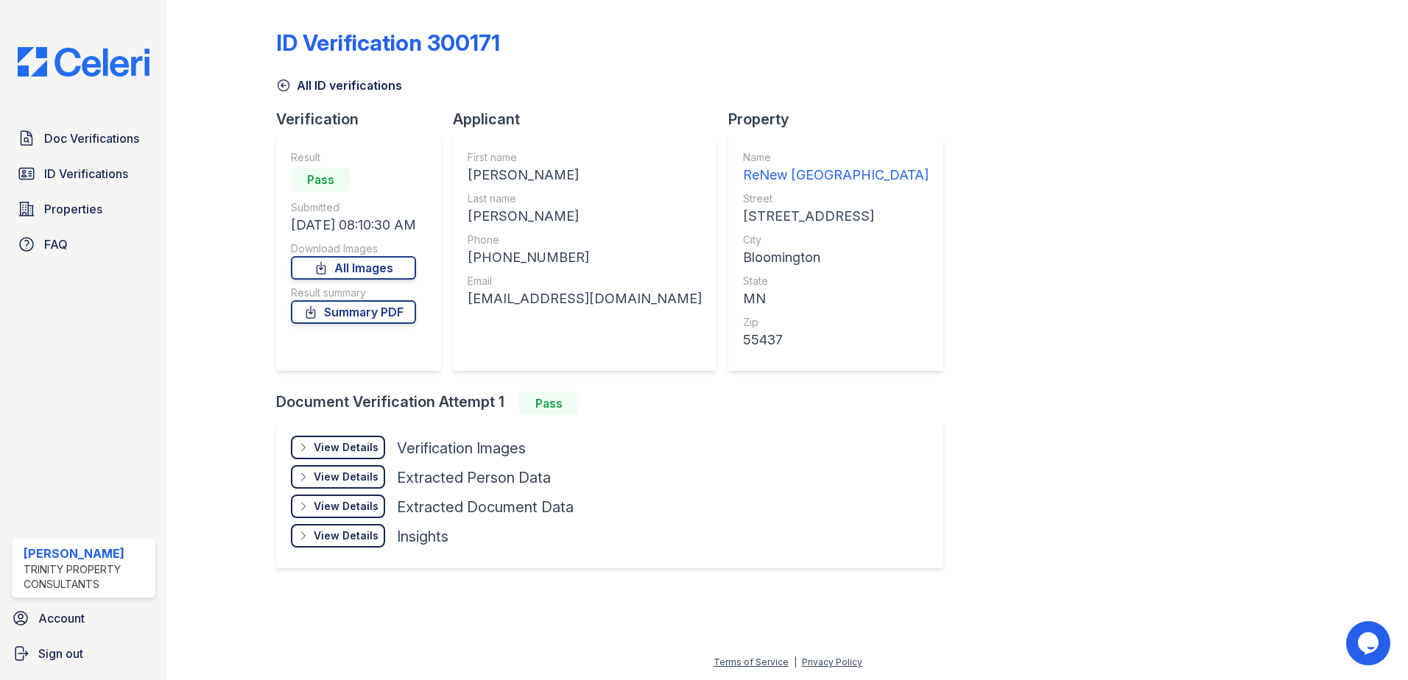 This screenshot has width=1408, height=680. What do you see at coordinates (339, 85) in the screenshot?
I see `a: All ID verifications` at bounding box center [339, 85].